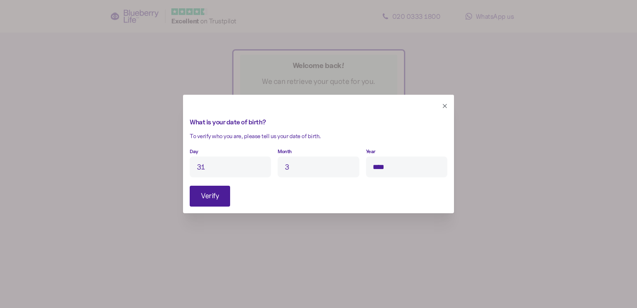 The width and height of the screenshot is (637, 308). What do you see at coordinates (210, 196) in the screenshot?
I see `span: Verify` at bounding box center [210, 196].